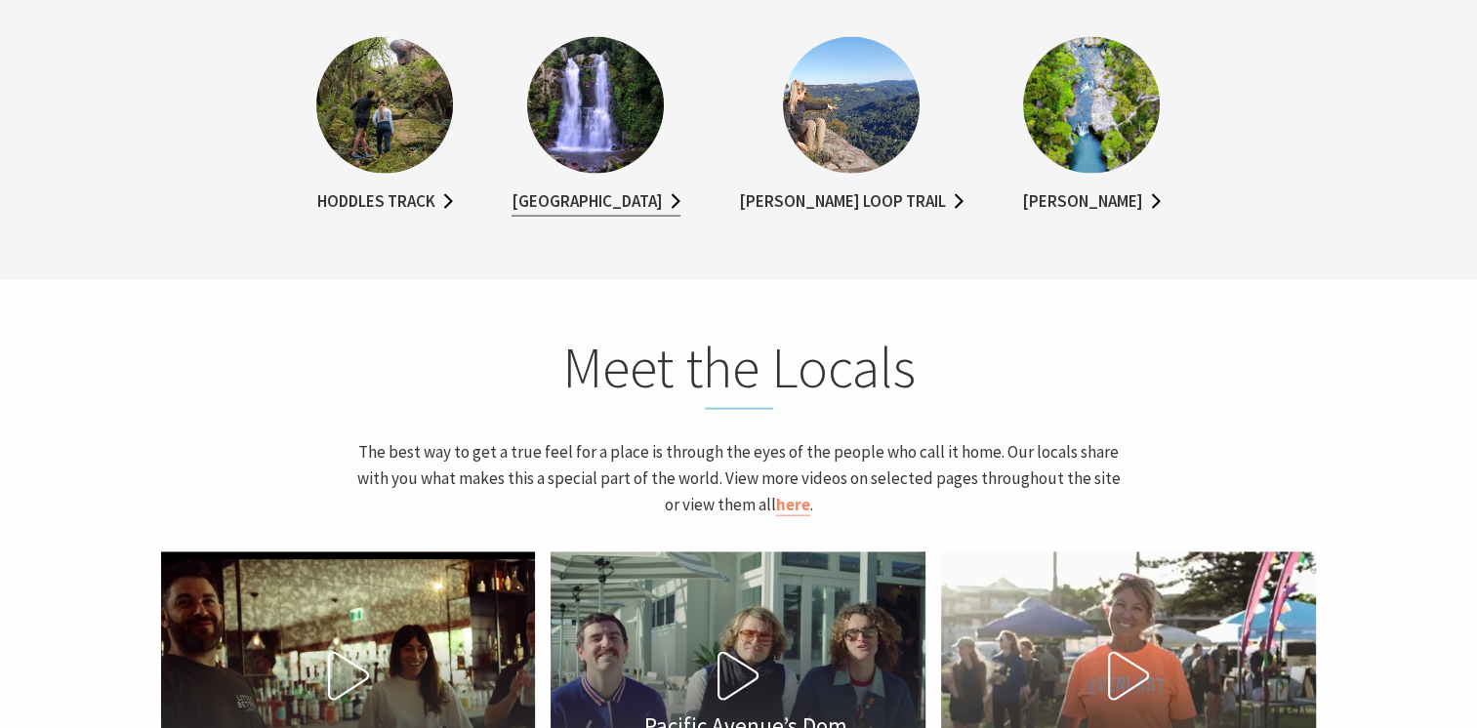 The height and width of the screenshot is (728, 1477). What do you see at coordinates (739, 372) in the screenshot?
I see `h2: Meet the Locals` at bounding box center [739, 372].